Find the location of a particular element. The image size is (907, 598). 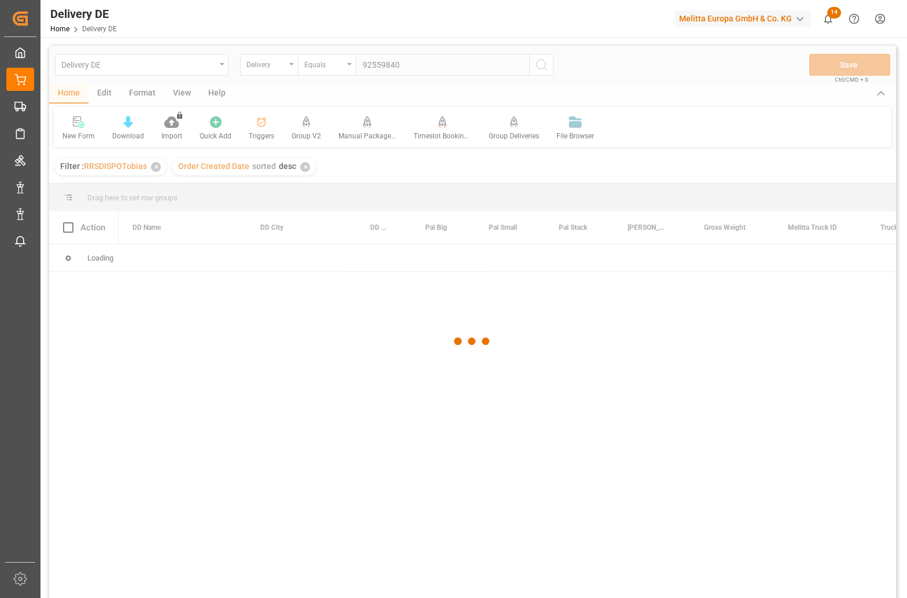

span: 14 is located at coordinates (834, 13).